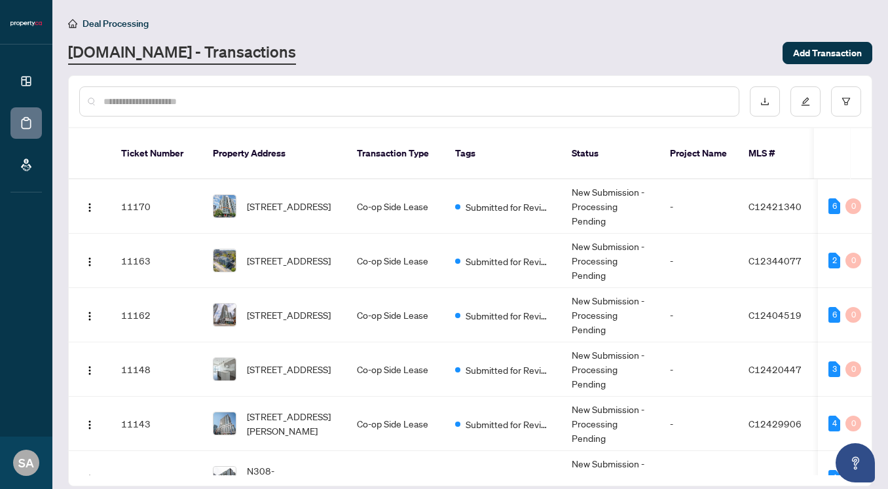 The image size is (888, 489). I want to click on th: Tags, so click(503, 154).